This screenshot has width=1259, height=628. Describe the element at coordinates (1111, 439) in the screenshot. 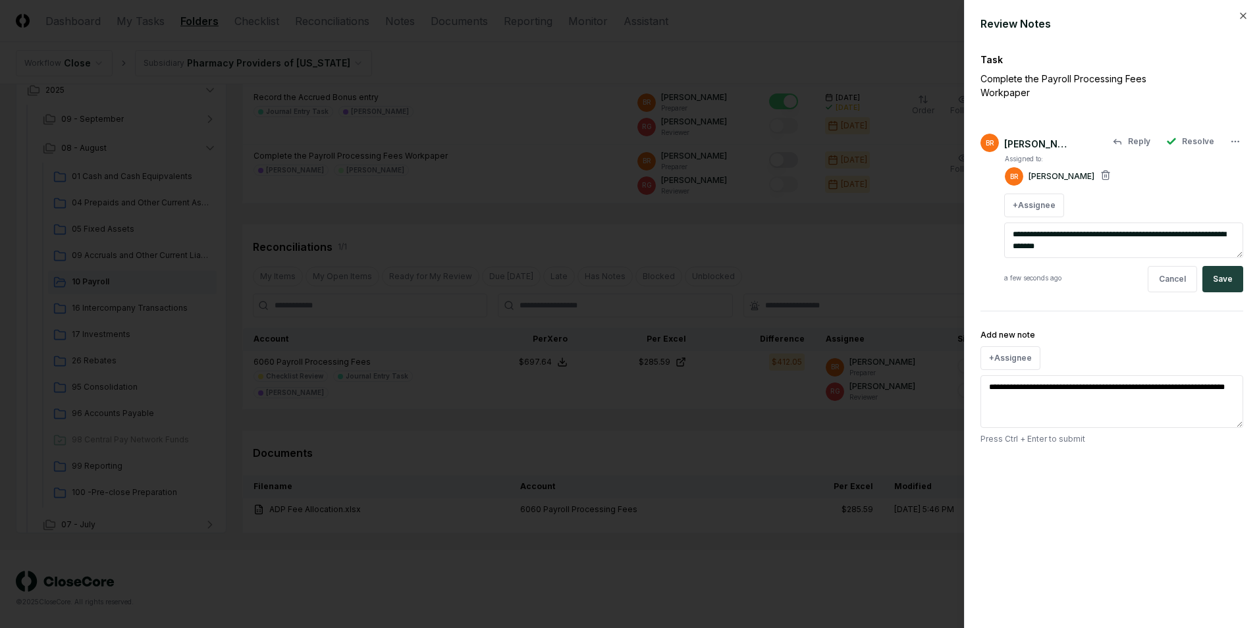

I see `p: Press Ctrl + Enter to submit` at that location.